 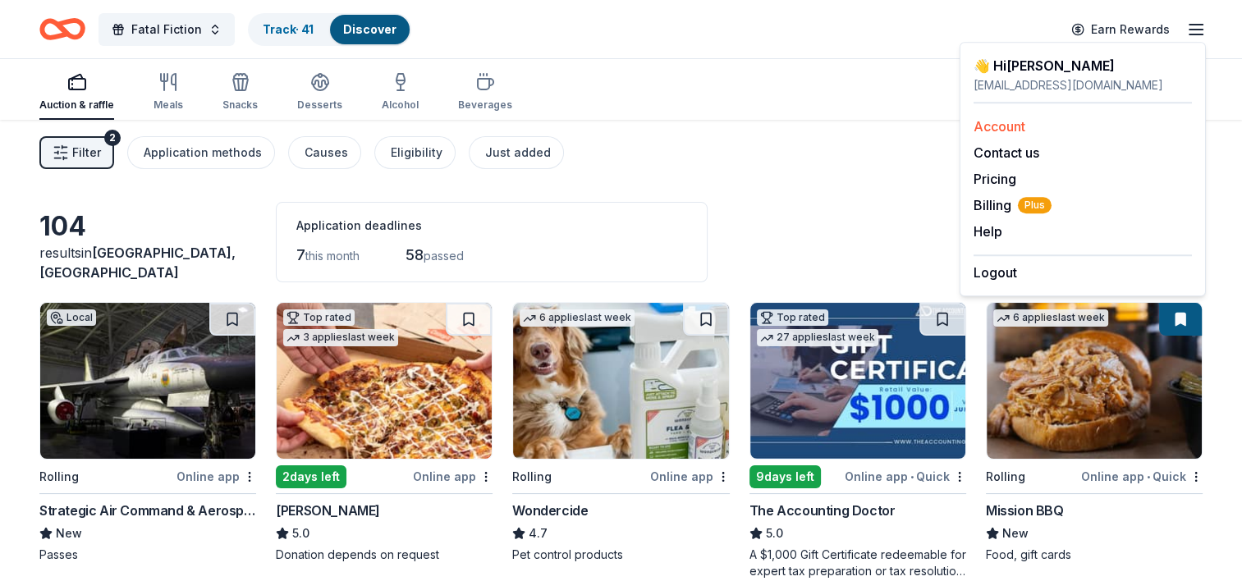 What do you see at coordinates (400, 93) in the screenshot?
I see `button: Alcohol` at bounding box center [400, 93].